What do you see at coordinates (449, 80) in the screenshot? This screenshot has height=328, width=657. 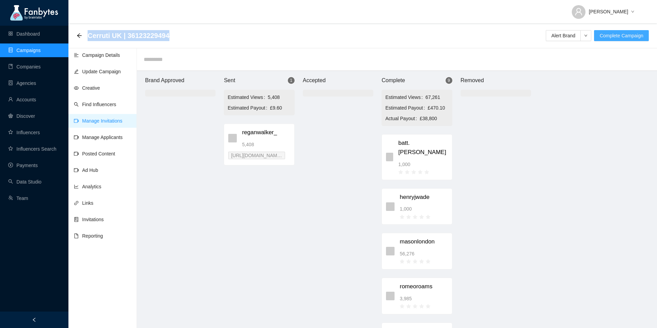 I see `sup: 9` at bounding box center [449, 80].